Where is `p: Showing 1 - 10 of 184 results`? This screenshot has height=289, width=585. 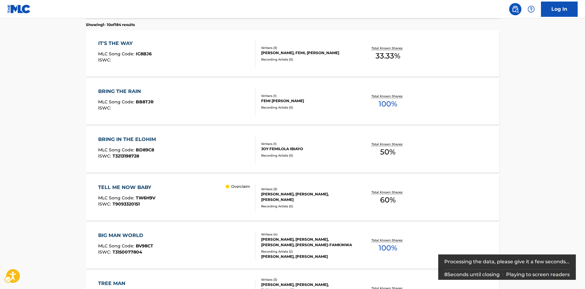 p: Showing 1 - 10 of 184 results is located at coordinates (110, 25).